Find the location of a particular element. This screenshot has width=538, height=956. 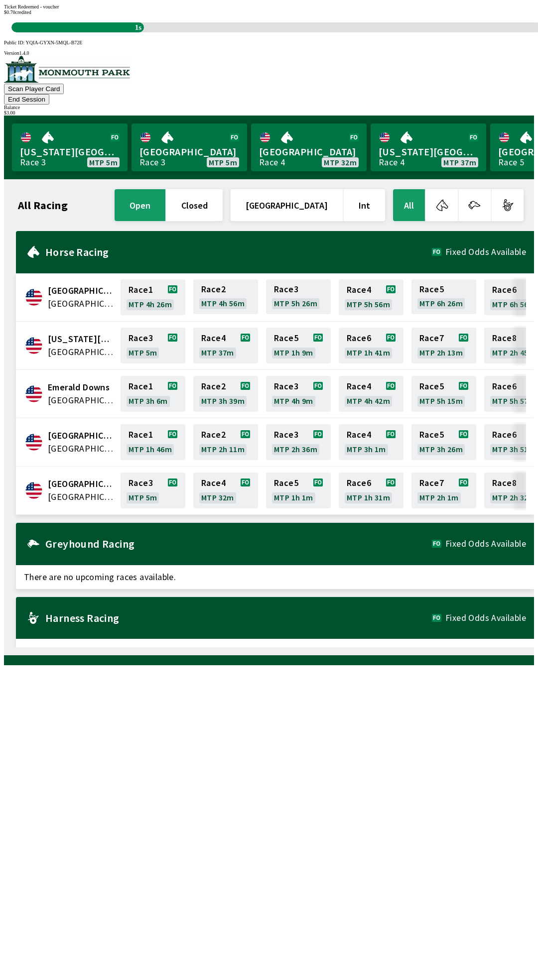

span: 1s is located at coordinates (138, 27).